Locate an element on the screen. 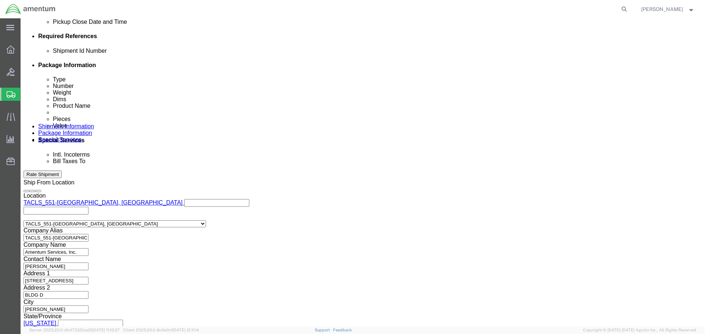 This screenshot has height=334, width=705. img: logo is located at coordinates (30, 9).